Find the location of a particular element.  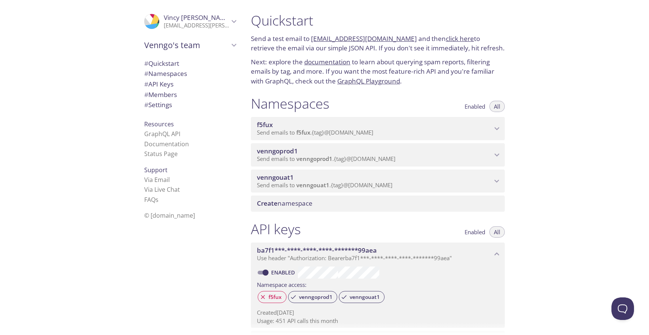

div: venngoprod1 is located at coordinates (313, 297).